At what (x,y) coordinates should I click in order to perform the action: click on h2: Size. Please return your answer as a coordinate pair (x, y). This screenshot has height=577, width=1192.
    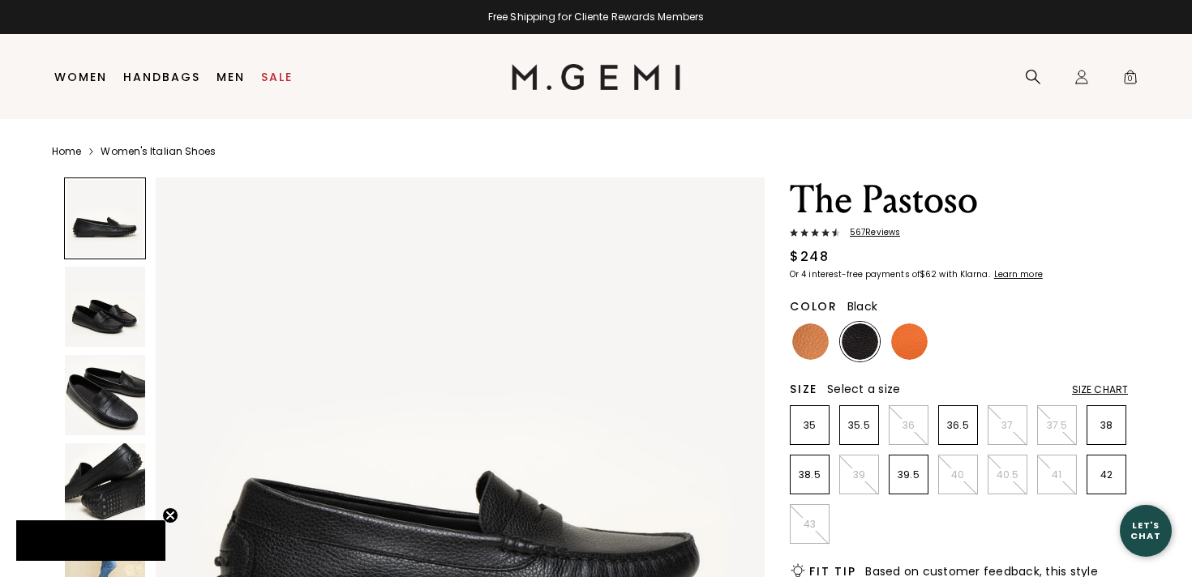
    Looking at the image, I should click on (804, 389).